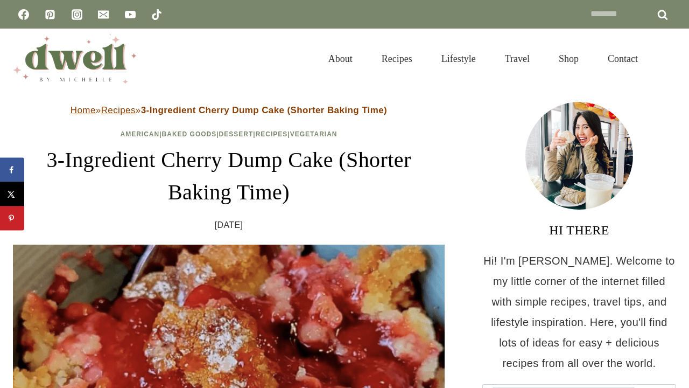  Describe the element at coordinates (50, 15) in the screenshot. I see `a: Pinterest` at that location.